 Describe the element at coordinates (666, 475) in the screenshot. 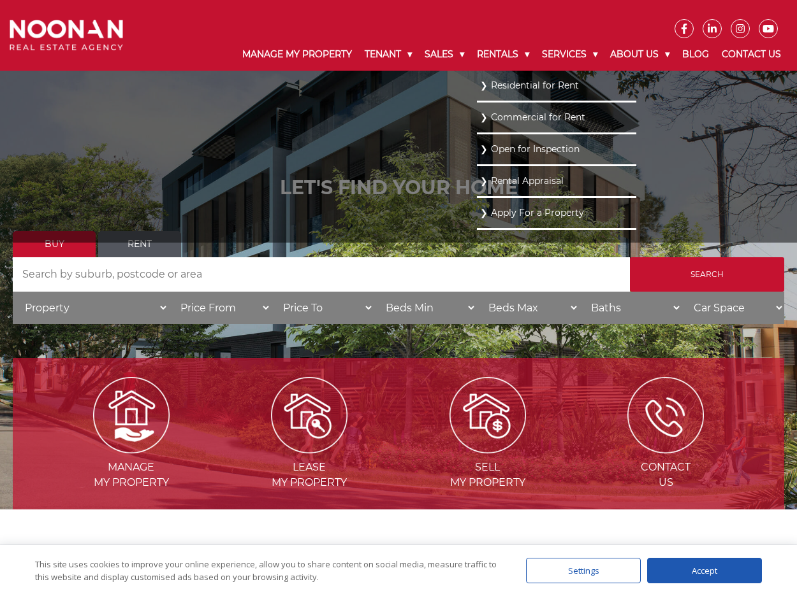

I see `span: Contact Us` at that location.